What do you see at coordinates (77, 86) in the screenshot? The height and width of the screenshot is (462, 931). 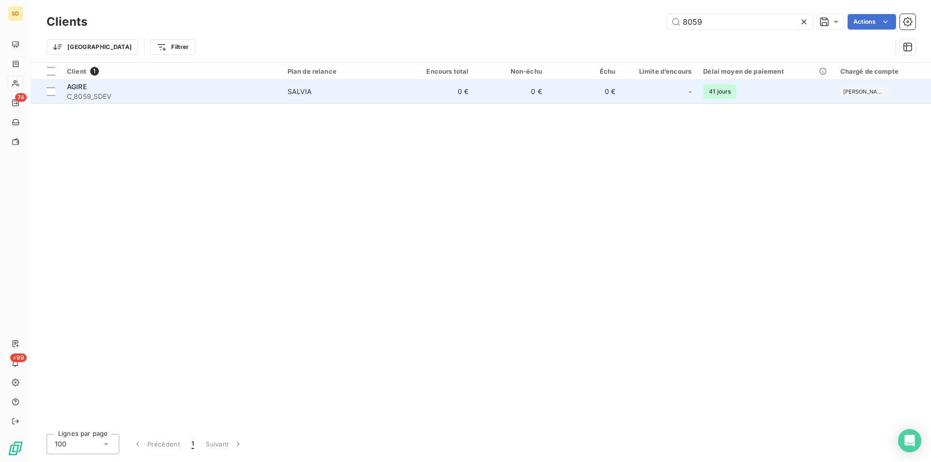 I see `span: AGIRE` at bounding box center [77, 86].